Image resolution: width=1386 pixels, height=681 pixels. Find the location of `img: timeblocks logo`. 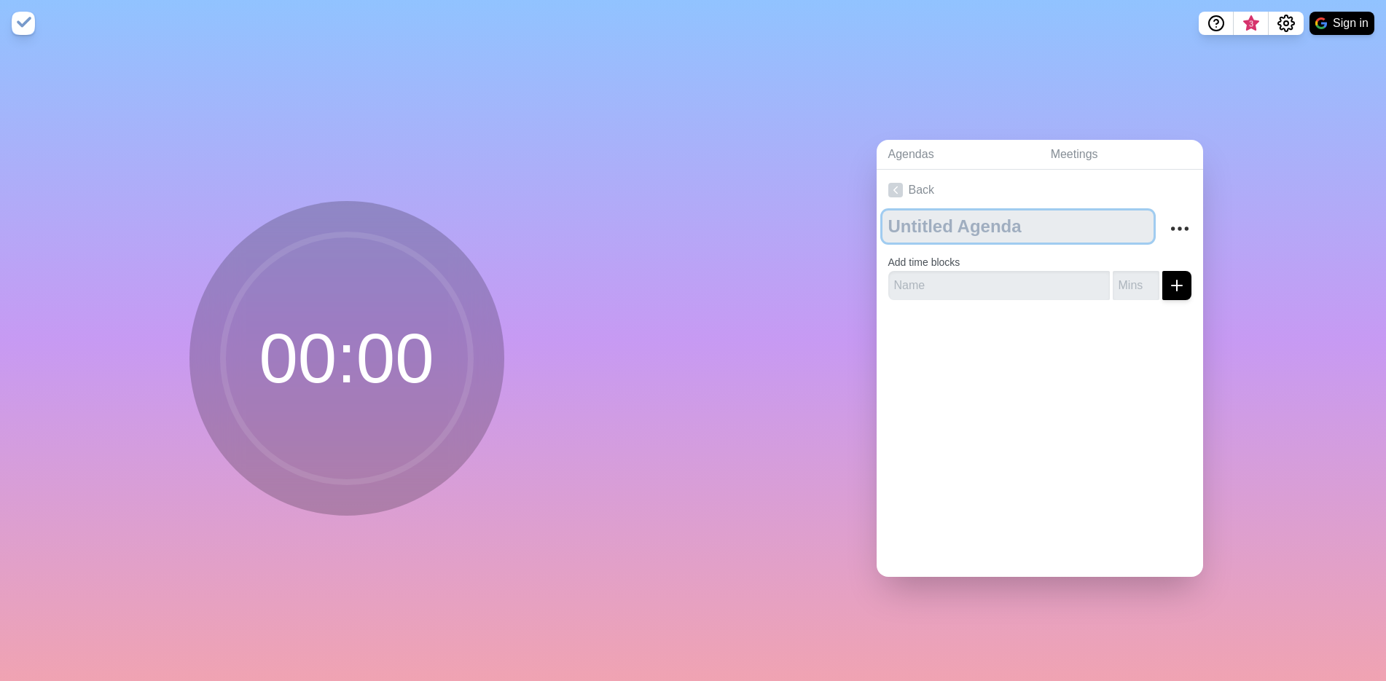

img: timeblocks logo is located at coordinates (23, 23).